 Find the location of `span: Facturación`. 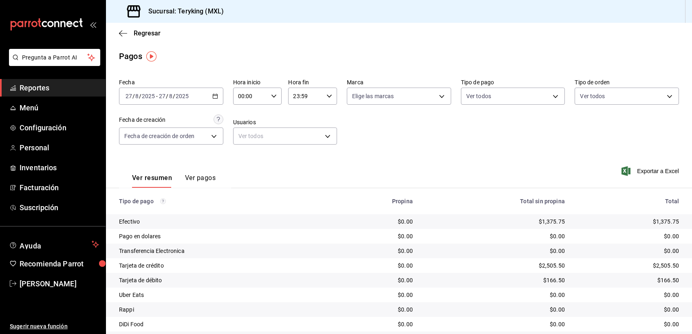

span: Facturación is located at coordinates (59, 188).